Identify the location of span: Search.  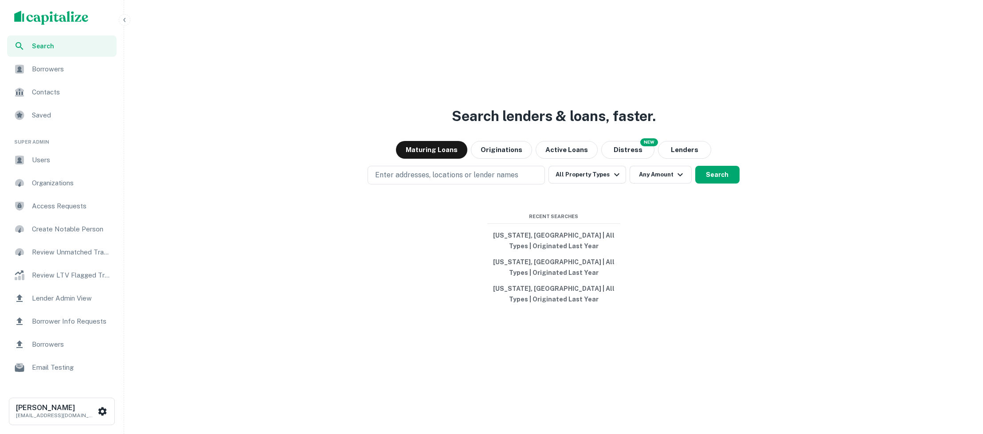
(71, 46).